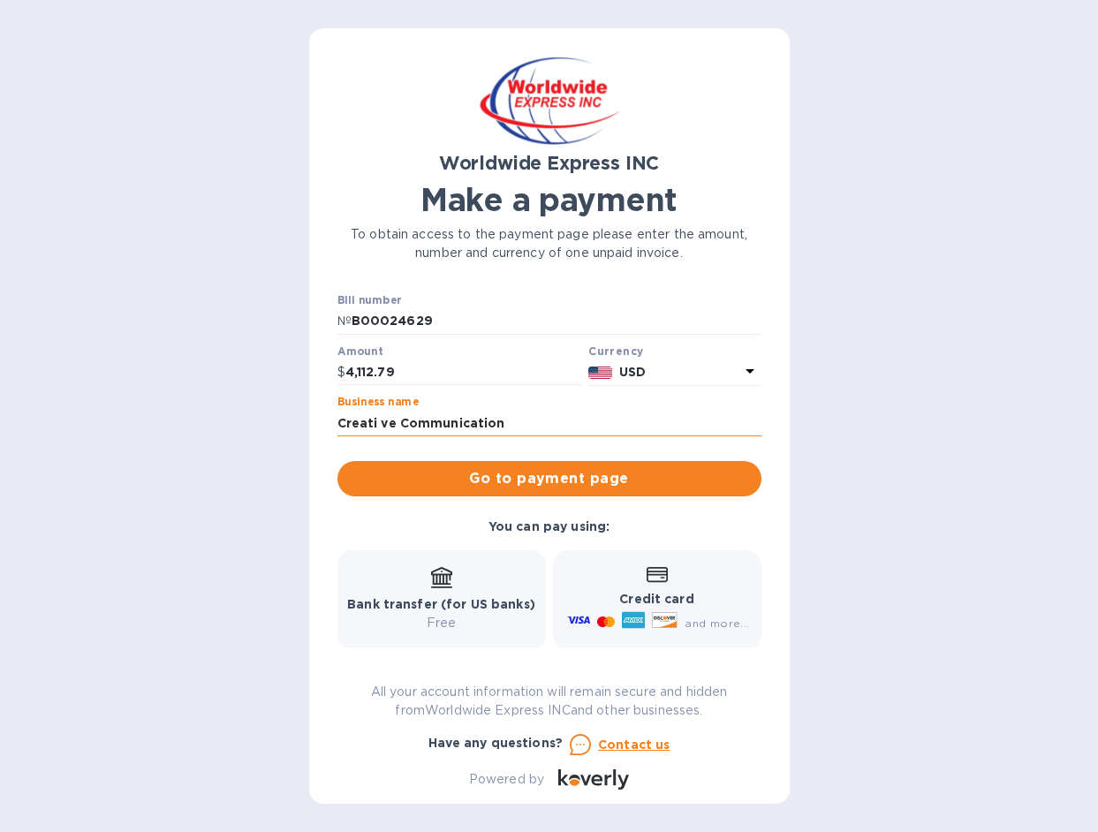  Describe the element at coordinates (464, 373) in the screenshot. I see `input: 0.00` at that location.